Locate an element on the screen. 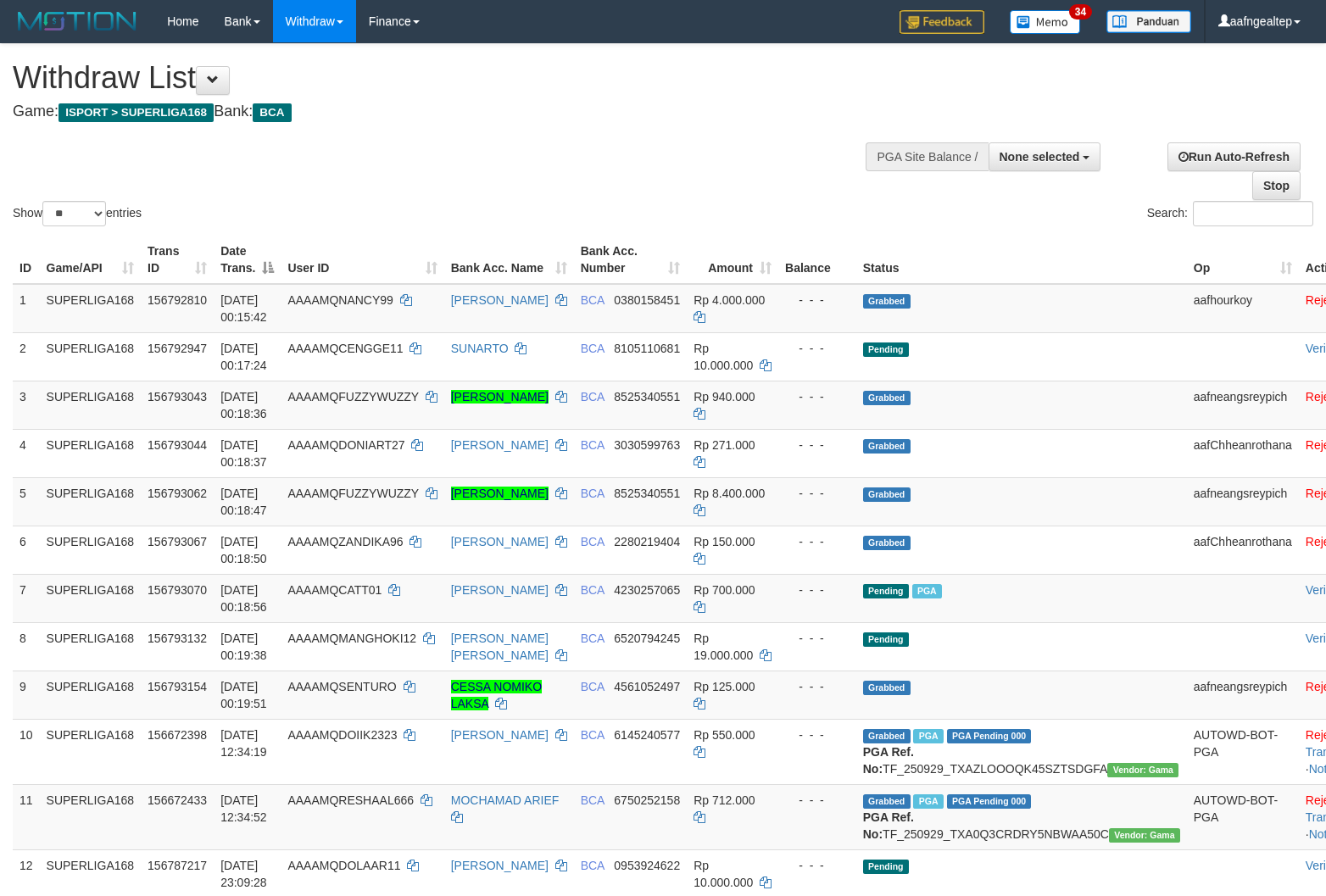 The height and width of the screenshot is (896, 1326). td: 9 is located at coordinates (26, 694).